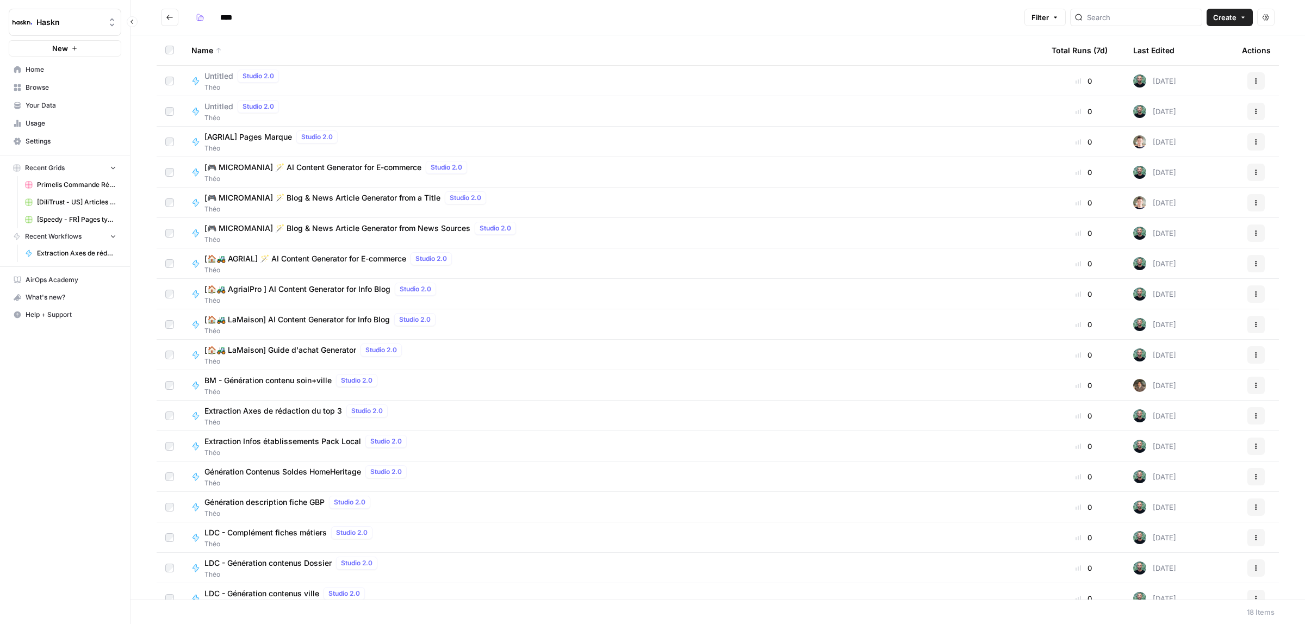 The width and height of the screenshot is (1305, 624). Describe the element at coordinates (69, 22) in the screenshot. I see `span: Haskn` at that location.